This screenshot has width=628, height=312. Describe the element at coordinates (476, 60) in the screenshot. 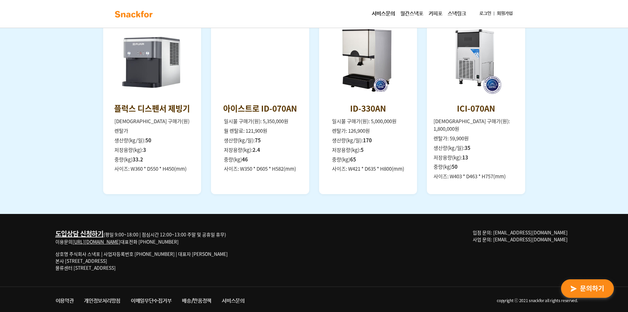

I see `img: ICI-070AN` at that location.